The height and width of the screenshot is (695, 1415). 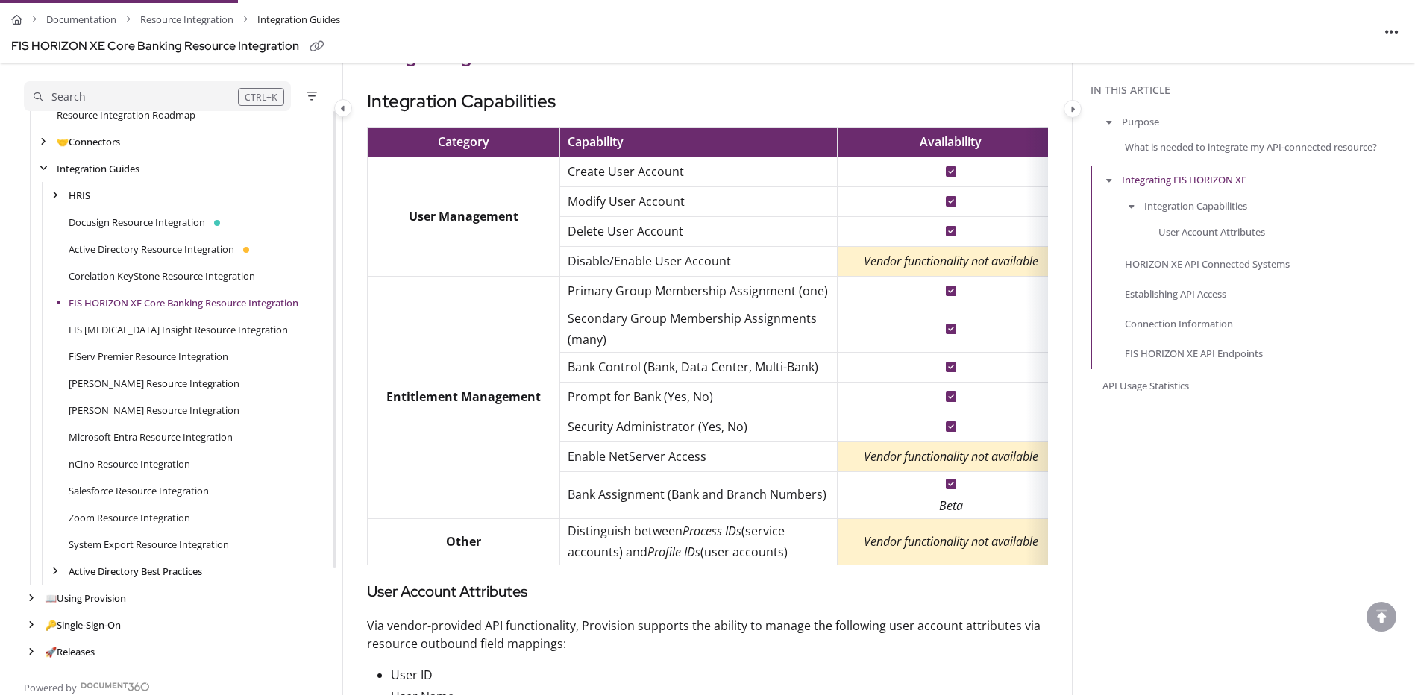 I want to click on h4: User Account Attributes, so click(x=707, y=592).